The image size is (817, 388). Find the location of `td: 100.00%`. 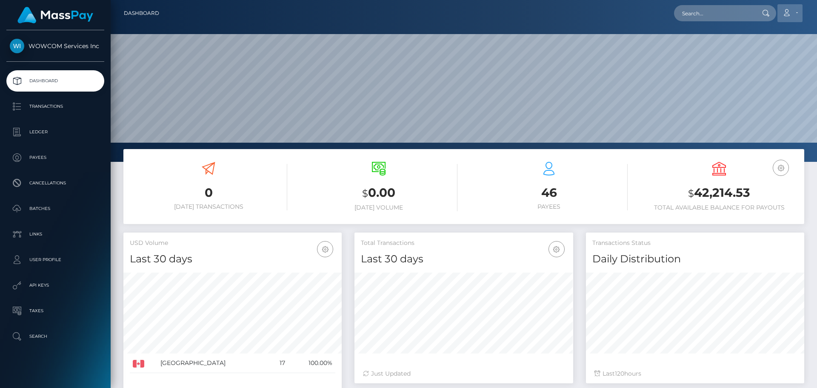

td: 100.00% is located at coordinates (312, 363).